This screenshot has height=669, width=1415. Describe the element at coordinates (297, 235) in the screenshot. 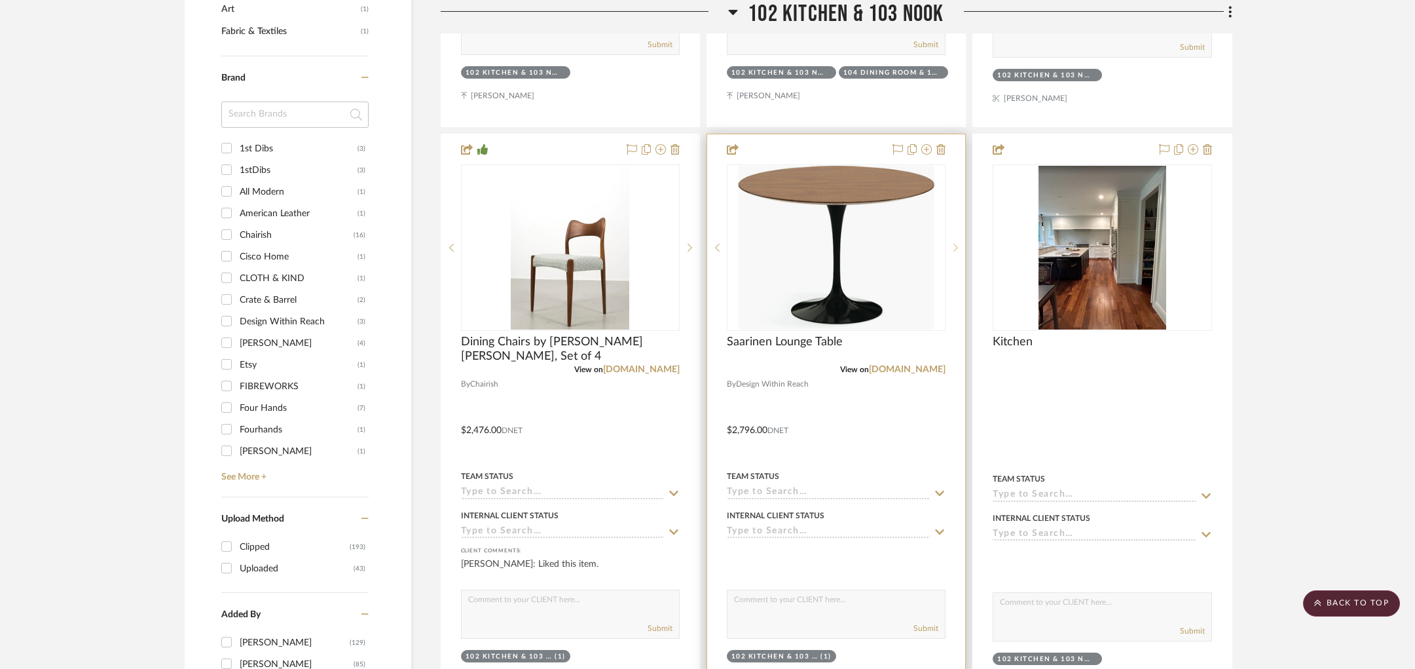

I see `div: Chairish` at that location.